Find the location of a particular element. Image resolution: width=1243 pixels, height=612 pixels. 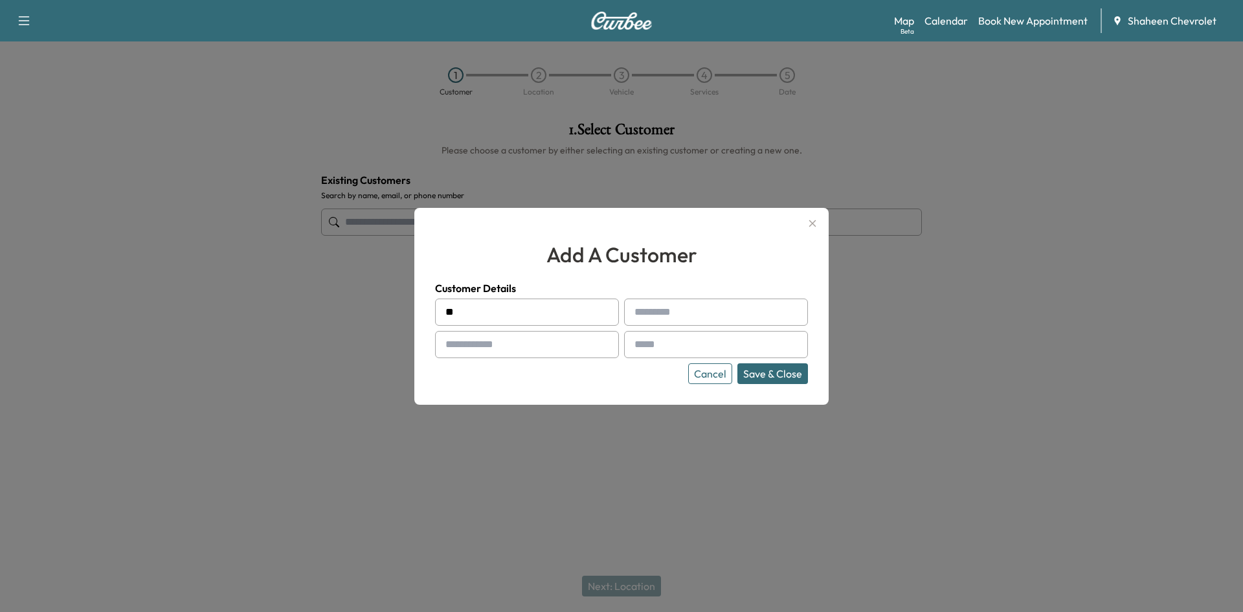

a: Book New Appointment is located at coordinates (1033, 21).